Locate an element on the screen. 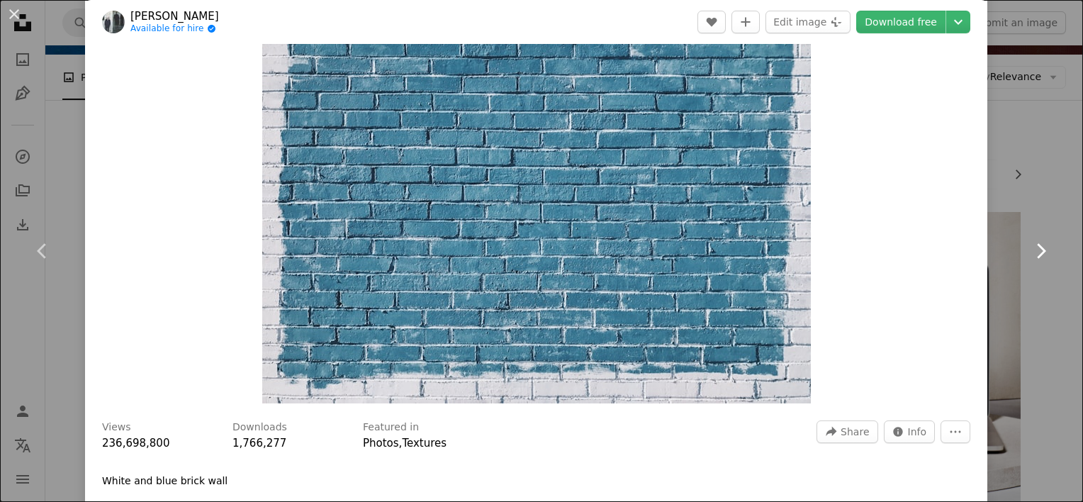 The width and height of the screenshot is (1083, 502). button: Edit image is located at coordinates (808, 22).